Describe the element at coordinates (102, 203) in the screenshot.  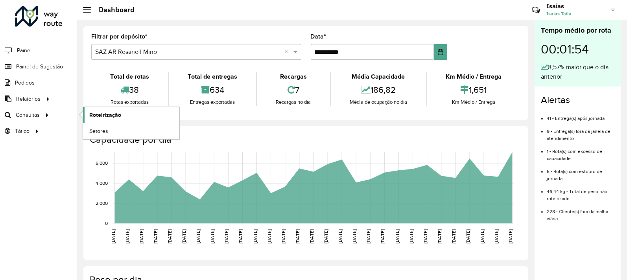
I see `text: 2,000` at that location.